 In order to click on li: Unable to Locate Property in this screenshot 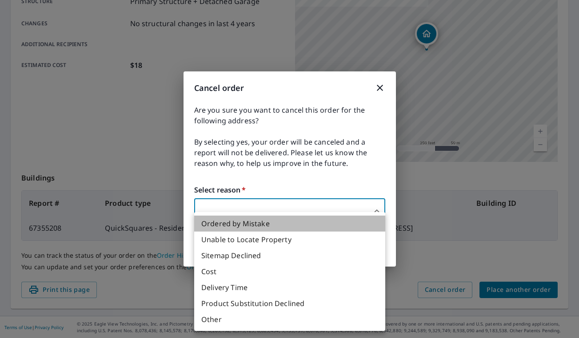, I will do `click(290, 240)`.